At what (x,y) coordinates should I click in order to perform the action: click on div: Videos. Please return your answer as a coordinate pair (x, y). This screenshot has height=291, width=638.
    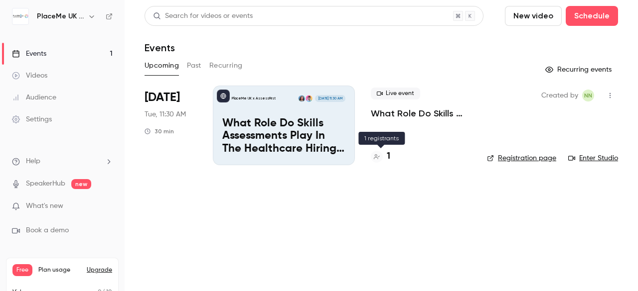
    Looking at the image, I should click on (29, 76).